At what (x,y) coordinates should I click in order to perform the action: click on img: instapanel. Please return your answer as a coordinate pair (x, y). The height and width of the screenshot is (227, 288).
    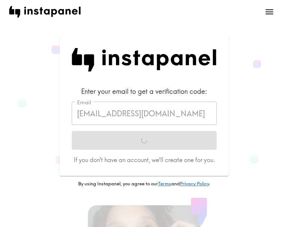
    Looking at the image, I should click on (45, 12).